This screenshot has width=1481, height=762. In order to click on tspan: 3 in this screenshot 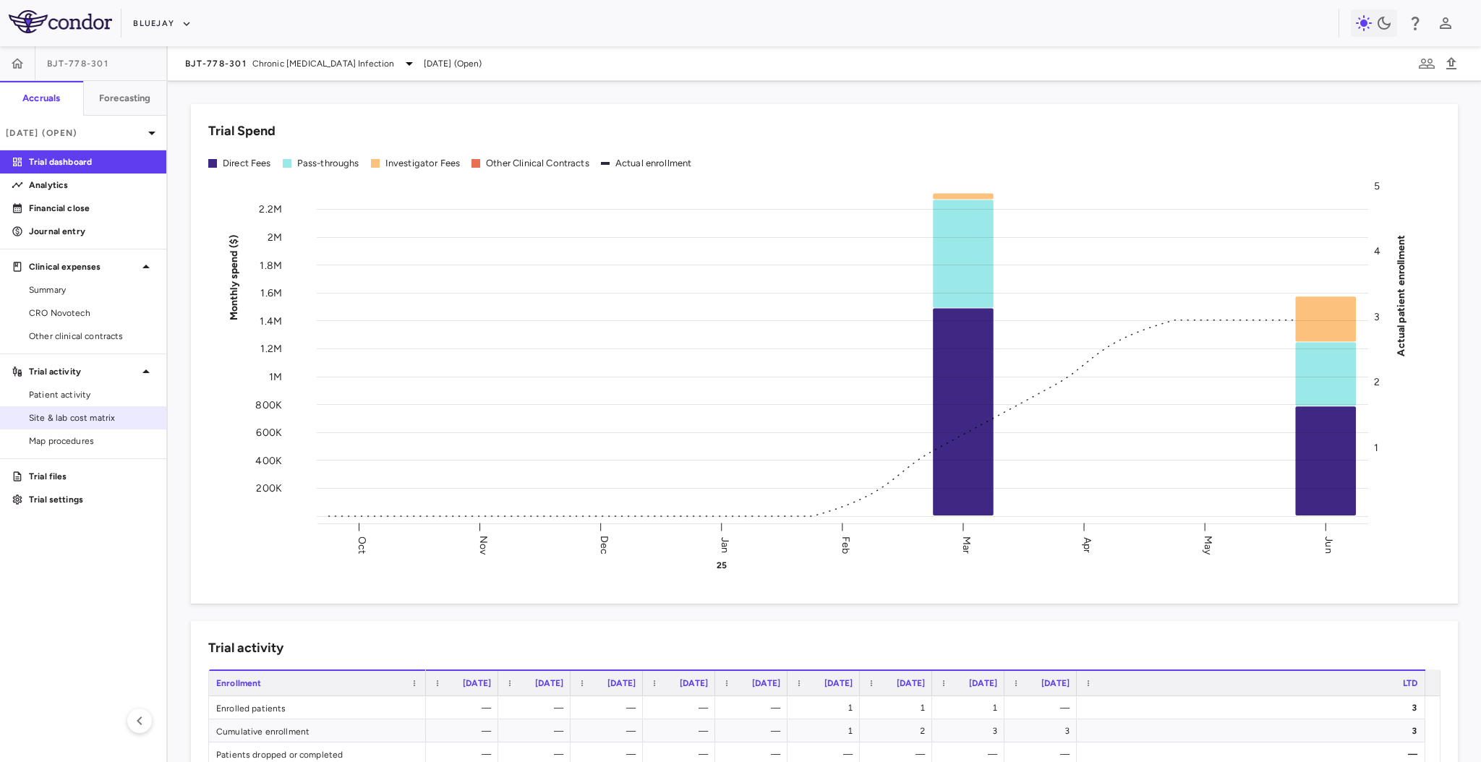, I will do `click(1377, 316)`.